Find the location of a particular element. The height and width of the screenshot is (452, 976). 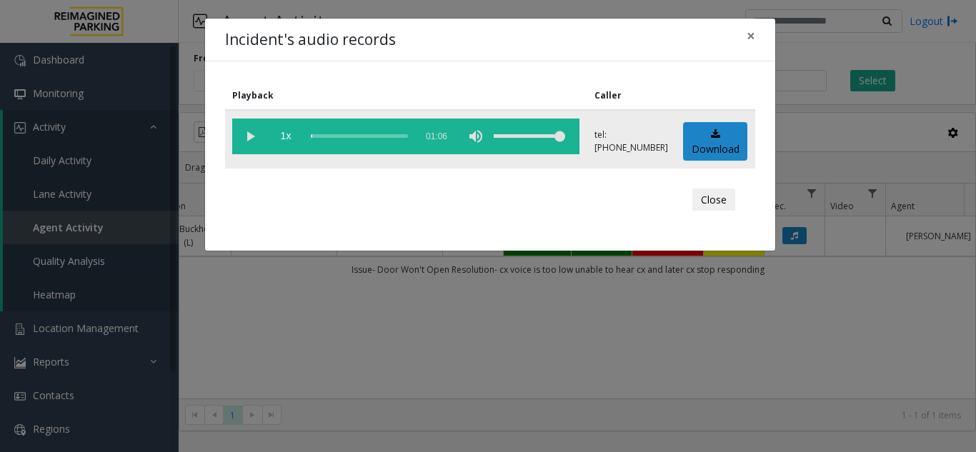

div: scrub bar is located at coordinates (359, 136).